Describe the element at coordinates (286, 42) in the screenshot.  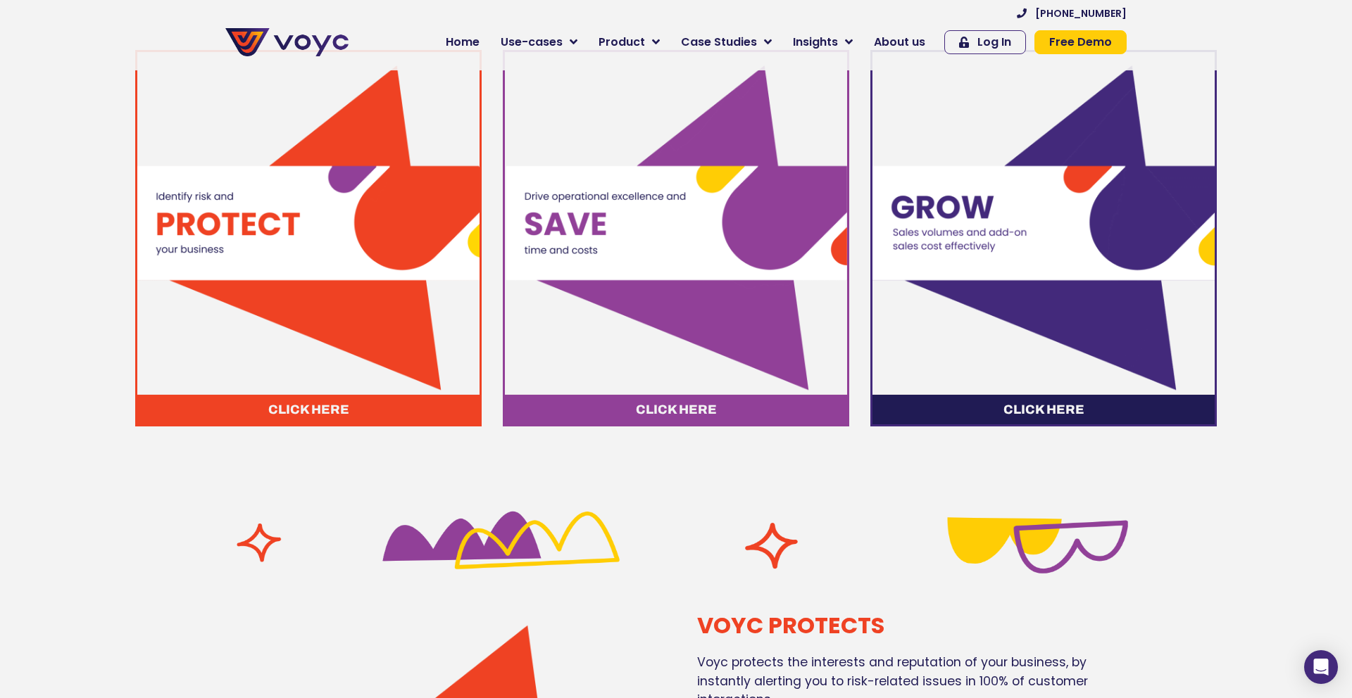
I see `img: voyc-full-logo` at that location.